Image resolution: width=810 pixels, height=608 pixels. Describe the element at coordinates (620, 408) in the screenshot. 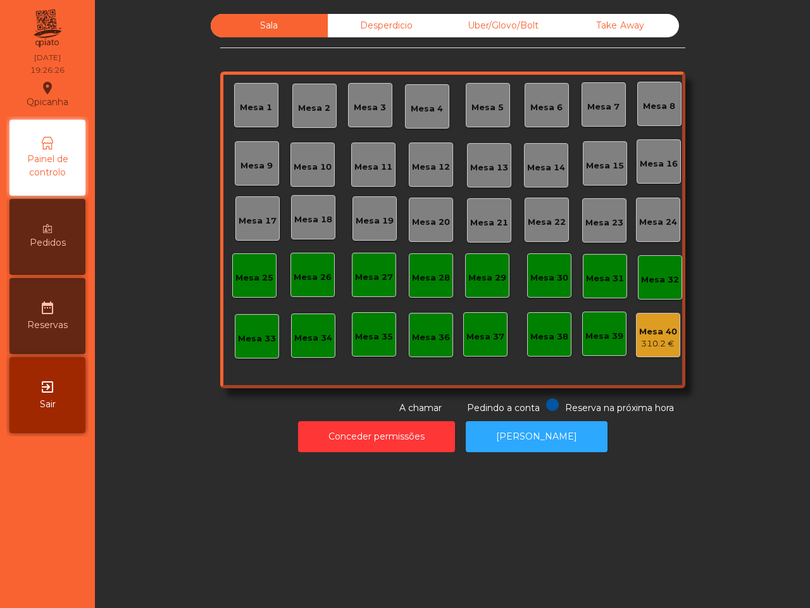

I see `span: Reserva na próxima hora` at that location.